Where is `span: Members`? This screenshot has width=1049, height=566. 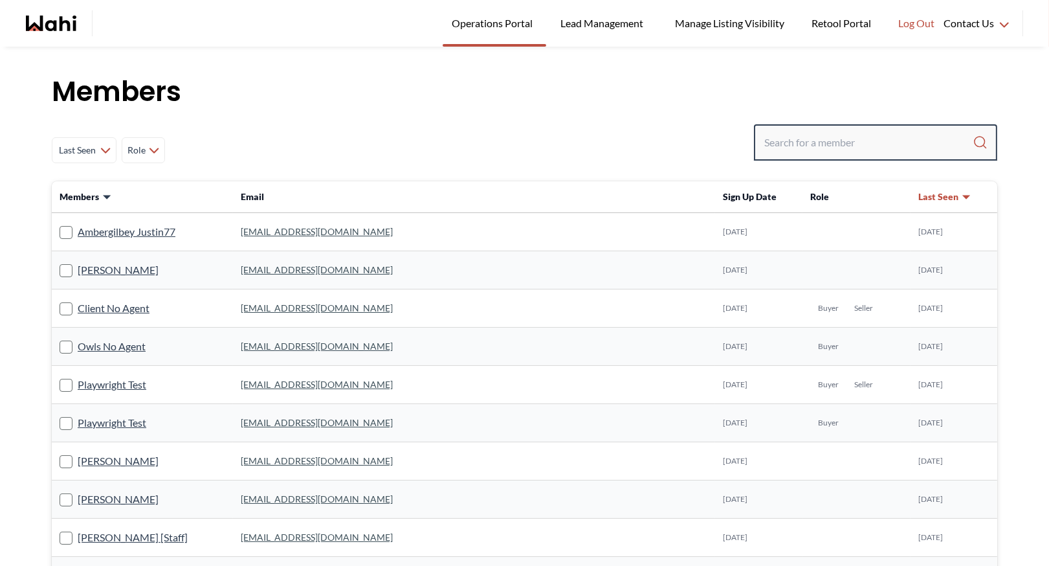
span: Members is located at coordinates (79, 197).